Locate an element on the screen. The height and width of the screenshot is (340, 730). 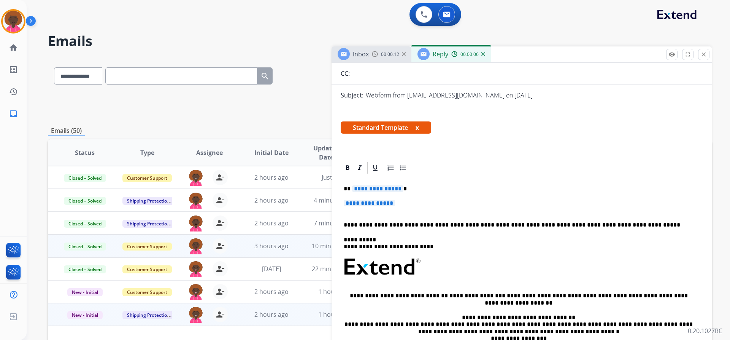
span: Type is located at coordinates (147, 152).